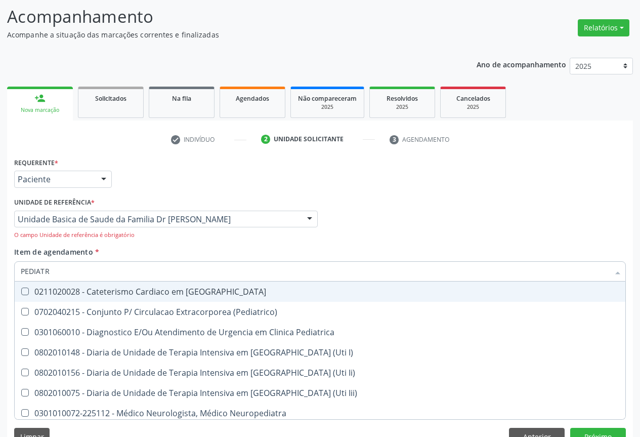  Describe the element at coordinates (40, 110) in the screenshot. I see `div: Nova marcação` at that location.